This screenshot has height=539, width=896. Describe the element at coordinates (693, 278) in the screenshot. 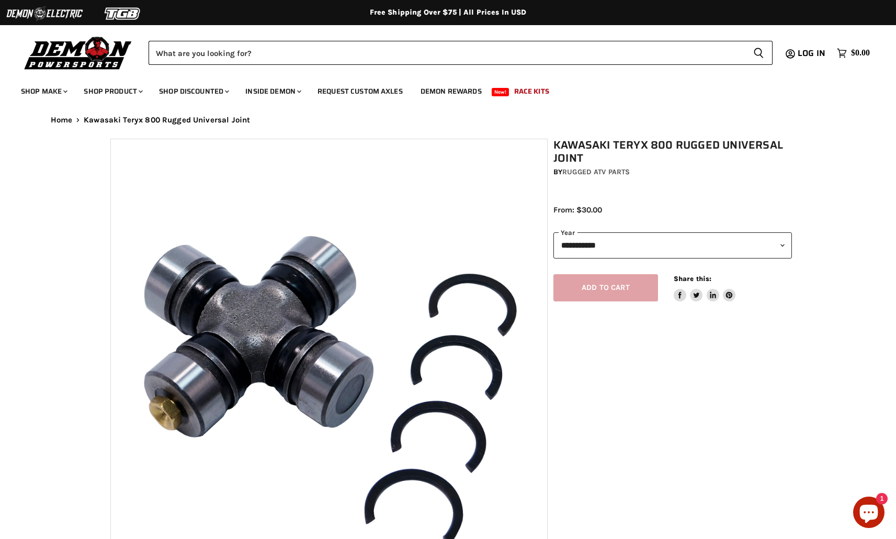

I see `span: Share this:` at that location.